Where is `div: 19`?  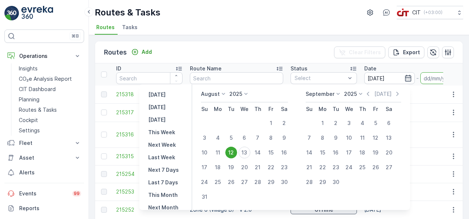 div: 19 is located at coordinates (231, 167).